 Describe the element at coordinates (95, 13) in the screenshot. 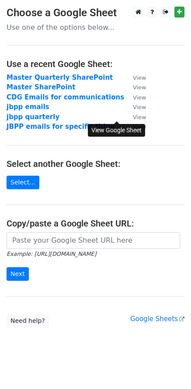

I see `h3: Choose a Google Sheet` at that location.